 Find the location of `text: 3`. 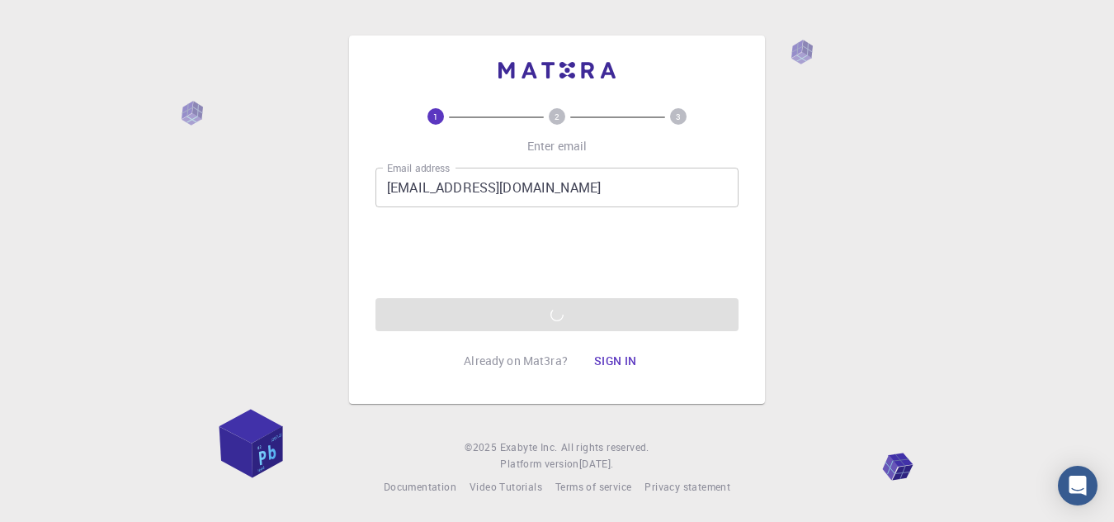

text: 3 is located at coordinates (678, 116).